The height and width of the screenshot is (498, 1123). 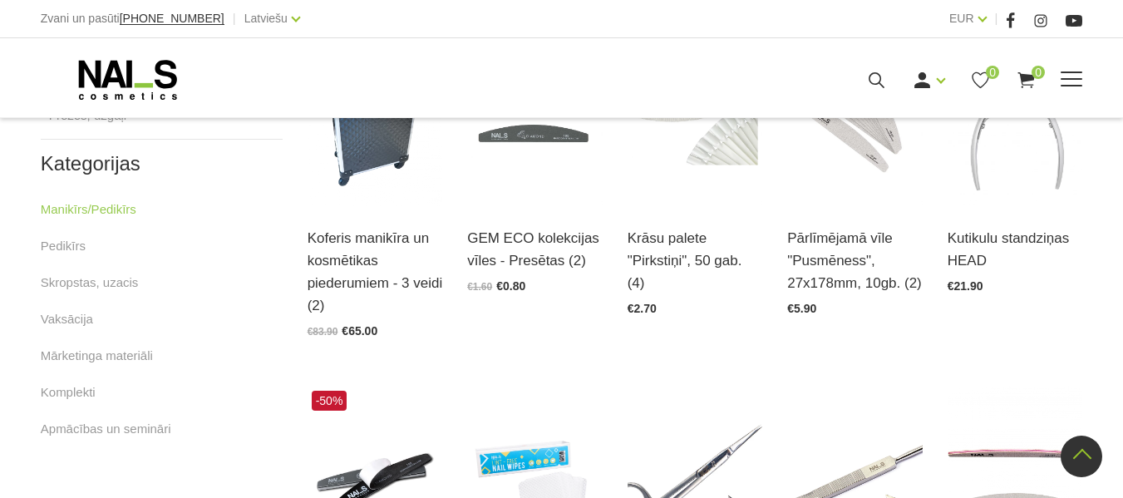 I want to click on span: €5.90, so click(x=802, y=308).